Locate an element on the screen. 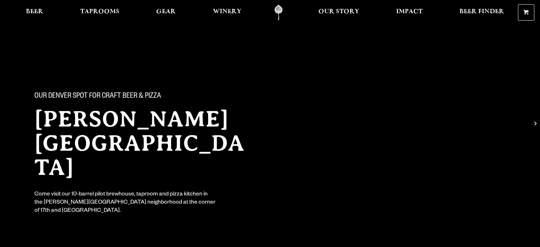 Image resolution: width=540 pixels, height=247 pixels. a: Beer Finder is located at coordinates (482, 12).